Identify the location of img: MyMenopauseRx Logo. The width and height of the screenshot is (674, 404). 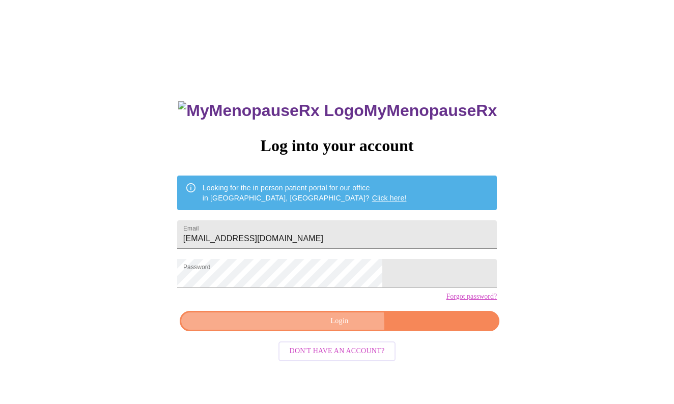
(271, 111).